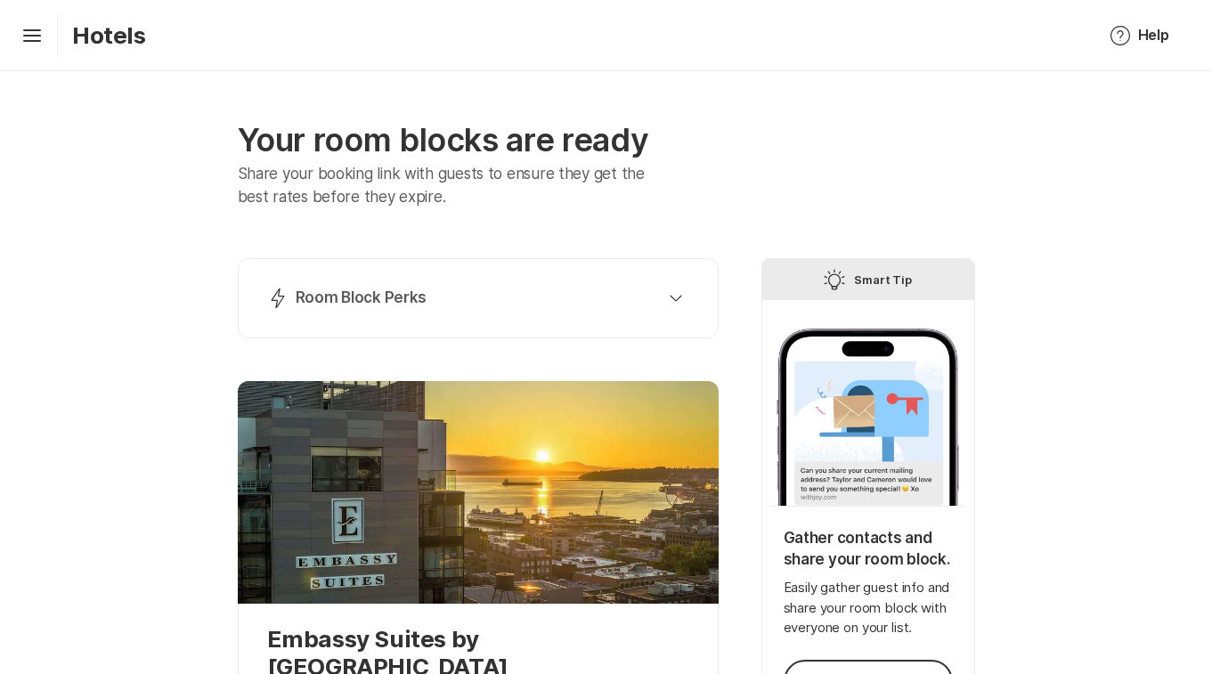  I want to click on p: Smart Tip, so click(883, 280).